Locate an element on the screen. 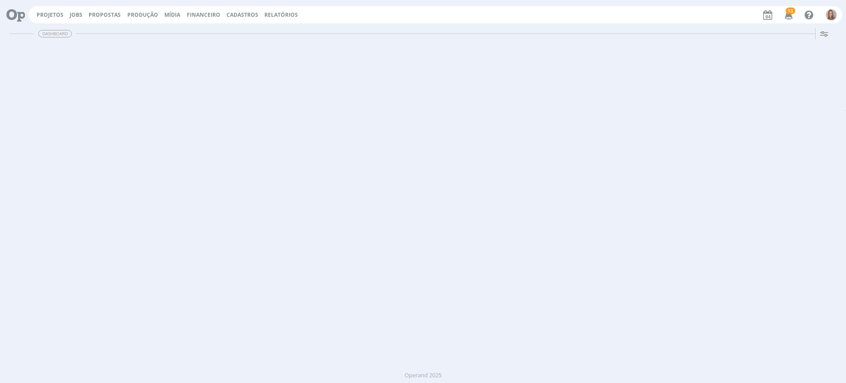 The image size is (846, 383). a: Relatórios is located at coordinates (281, 15).